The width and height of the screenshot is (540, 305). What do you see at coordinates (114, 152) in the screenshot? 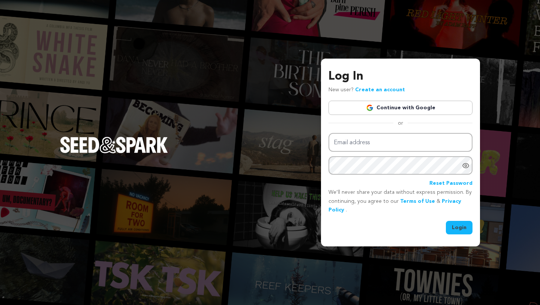
I see `a: Seed&Spark Homepage` at bounding box center [114, 152].